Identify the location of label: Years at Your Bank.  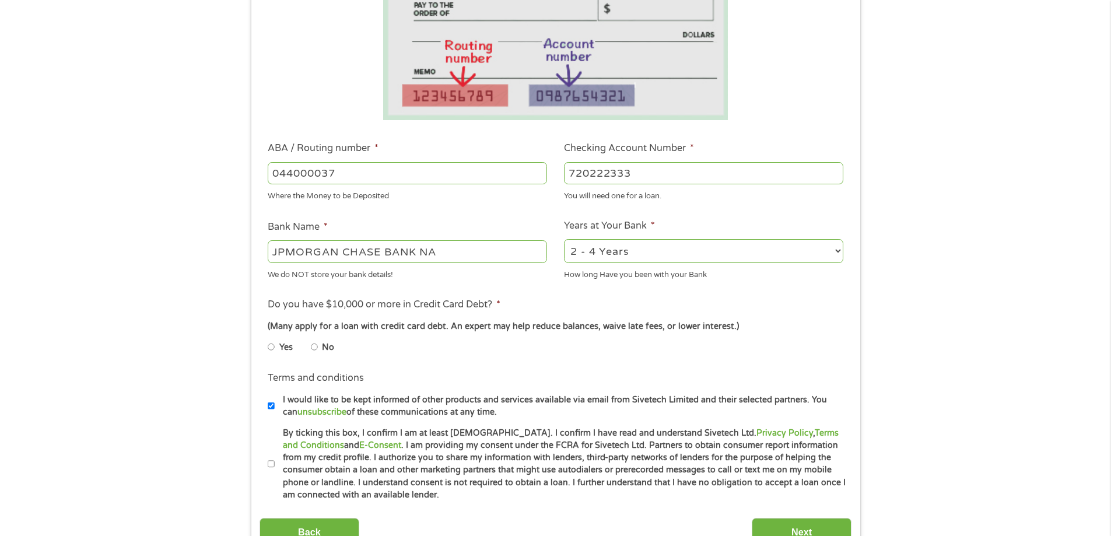
(609, 226).